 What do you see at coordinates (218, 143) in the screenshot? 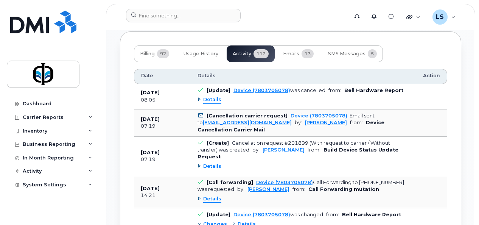
I see `b: [Create]` at bounding box center [218, 143].